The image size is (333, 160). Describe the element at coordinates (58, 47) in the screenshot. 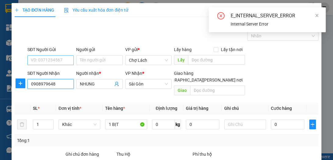

I see `div: Tên hàng: CCCD ( : 1 )` at that location.